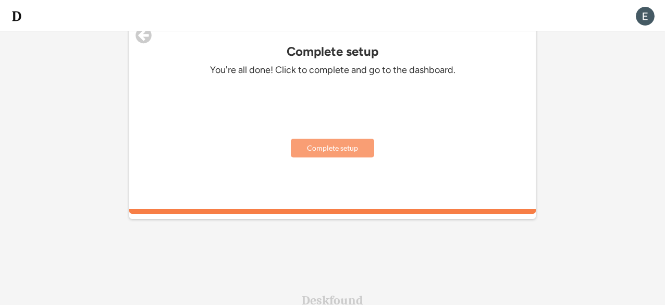 This screenshot has height=305, width=665. What do you see at coordinates (333, 52) in the screenshot?
I see `div: Complete setup` at bounding box center [333, 52].